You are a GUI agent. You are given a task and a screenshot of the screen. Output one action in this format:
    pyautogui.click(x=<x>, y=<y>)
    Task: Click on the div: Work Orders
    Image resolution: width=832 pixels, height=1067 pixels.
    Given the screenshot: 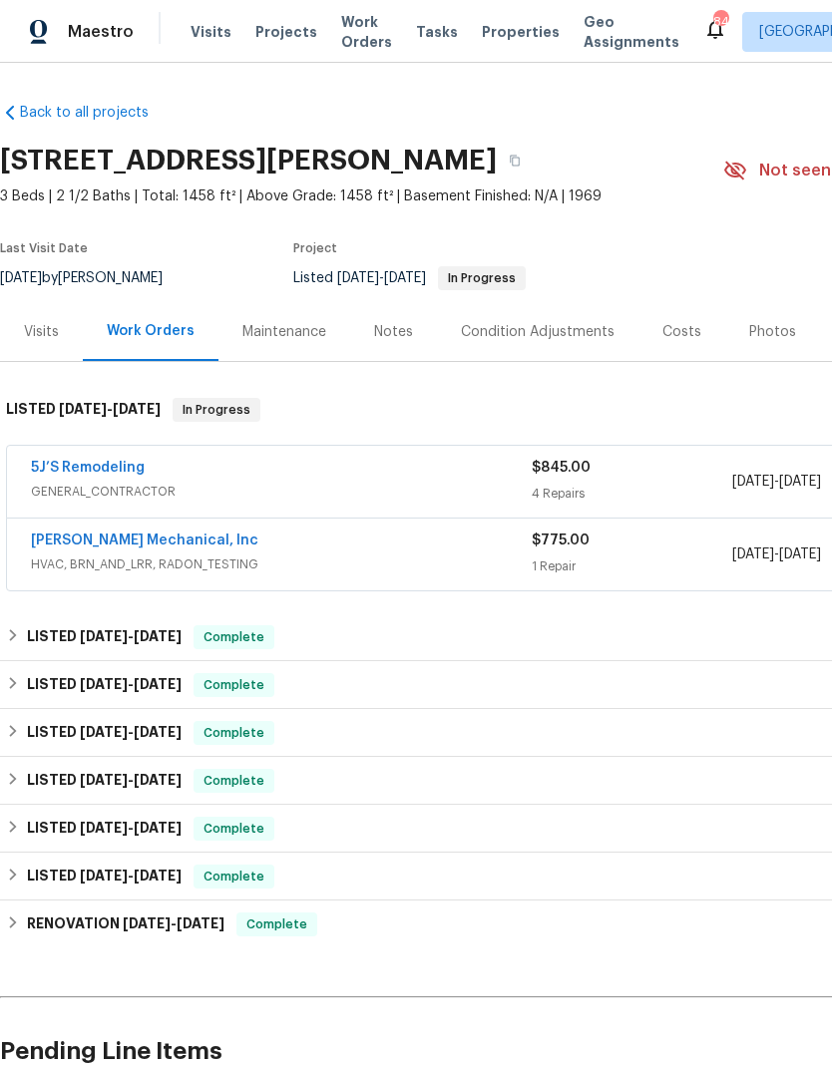 What is the action you would take?
    pyautogui.click(x=151, y=331)
    